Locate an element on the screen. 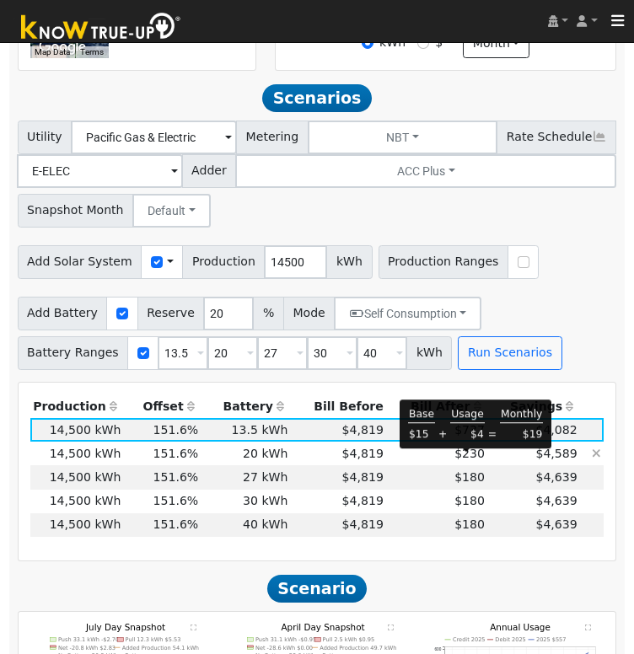 This screenshot has height=654, width=634. button: Toggle navigation is located at coordinates (618, 21).